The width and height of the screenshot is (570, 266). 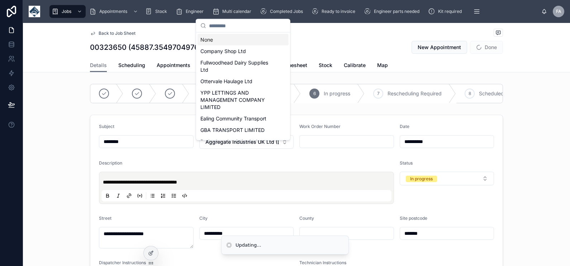 What do you see at coordinates (98, 65) in the screenshot?
I see `span: Details` at bounding box center [98, 65].